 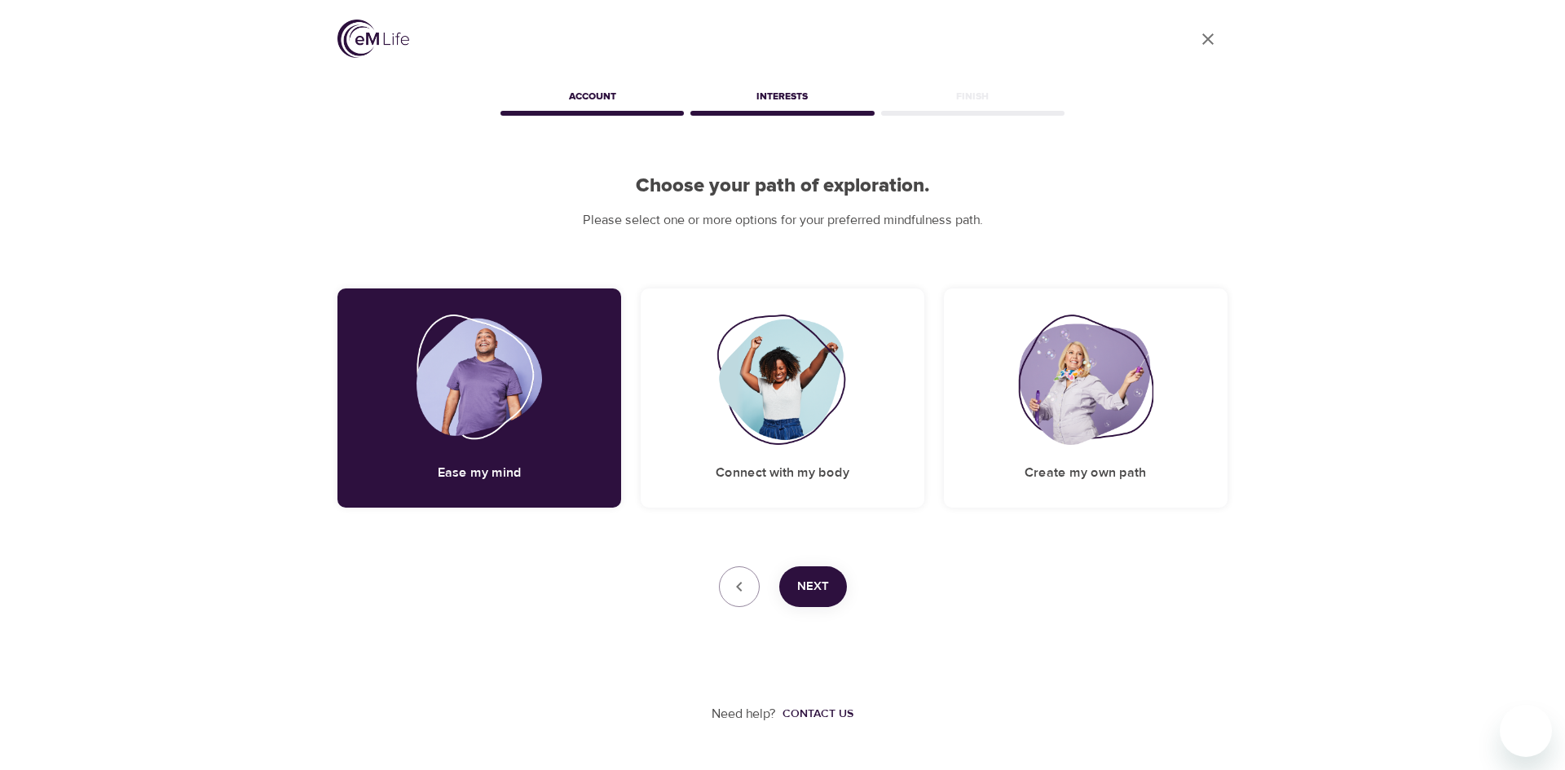 What do you see at coordinates (743, 714) in the screenshot?
I see `p: Need help?` at bounding box center [743, 714].